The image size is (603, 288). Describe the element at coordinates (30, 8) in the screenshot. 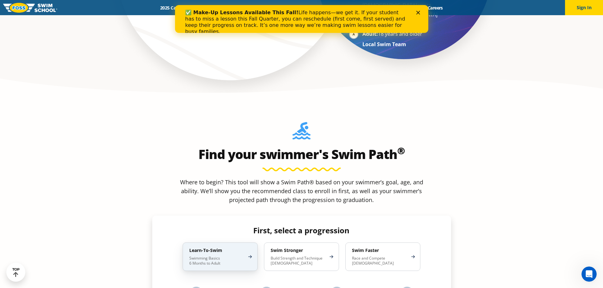

I see `img: FOSS Swim School Logo` at that location.